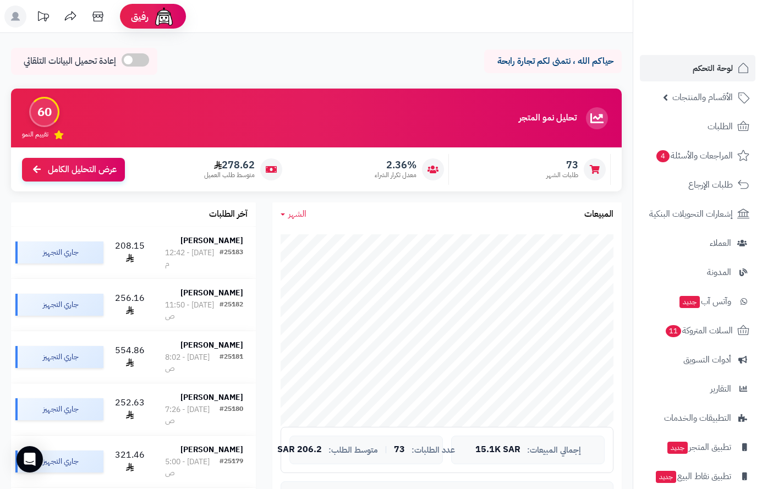 This screenshot has height=489, width=762. What do you see at coordinates (548, 118) in the screenshot?
I see `h3: تحليل نمو المتجر` at bounding box center [548, 118].